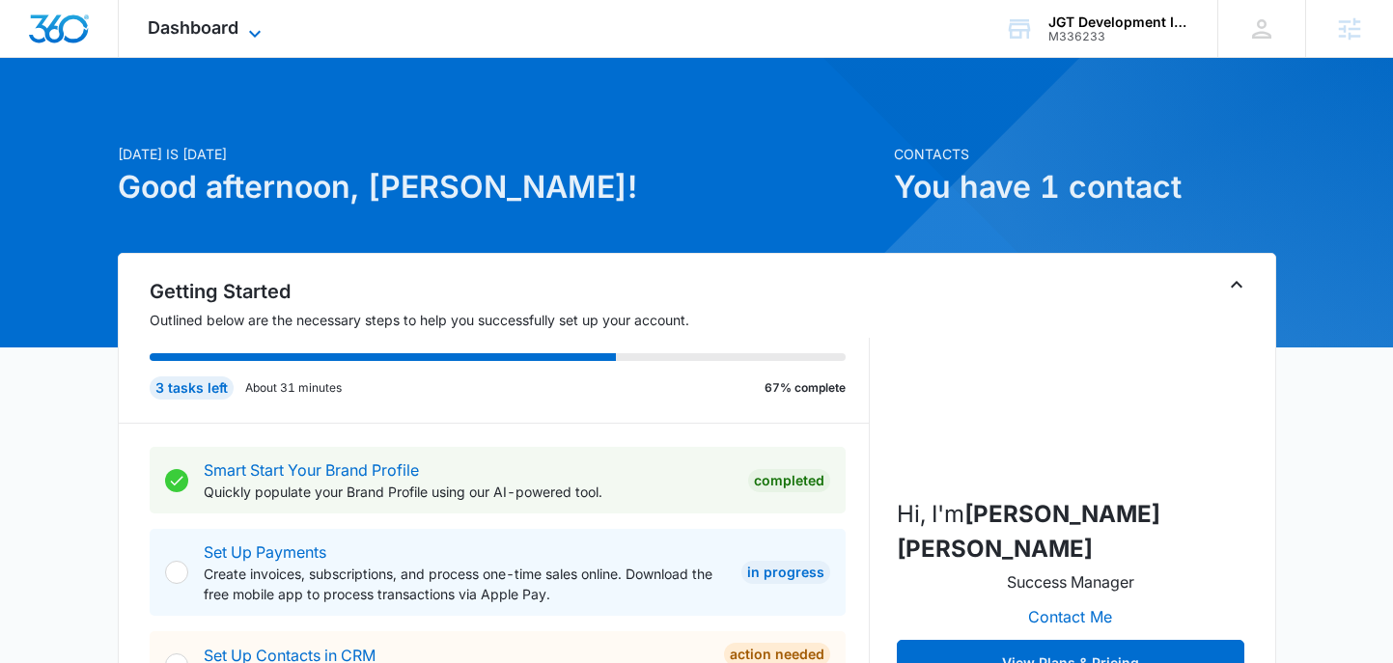 The width and height of the screenshot is (1393, 663). I want to click on img: tab_keywords_by_traffic_grey.svg, so click(200, 120).